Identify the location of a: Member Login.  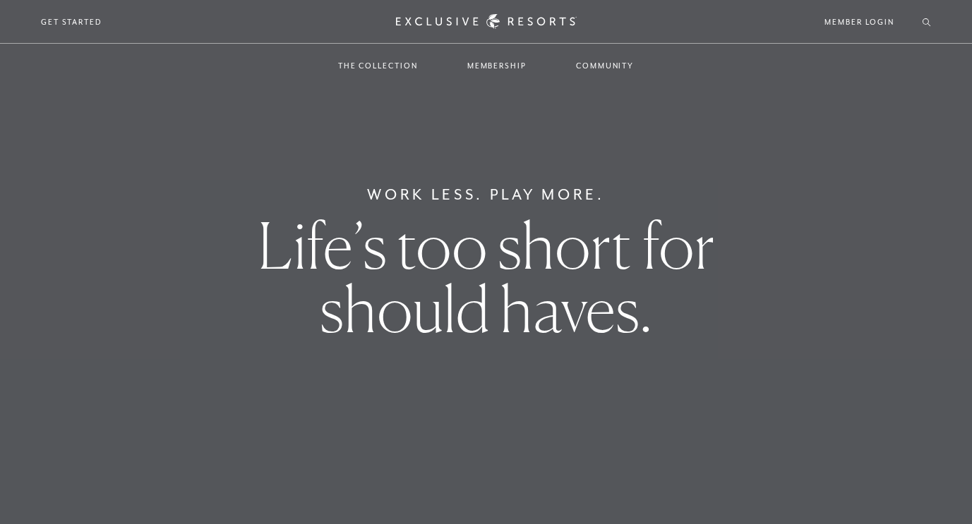
(859, 22).